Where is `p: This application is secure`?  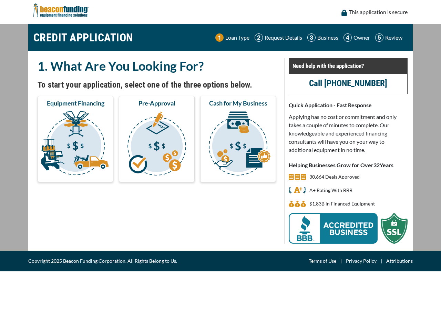
p: This application is secure is located at coordinates (378, 12).